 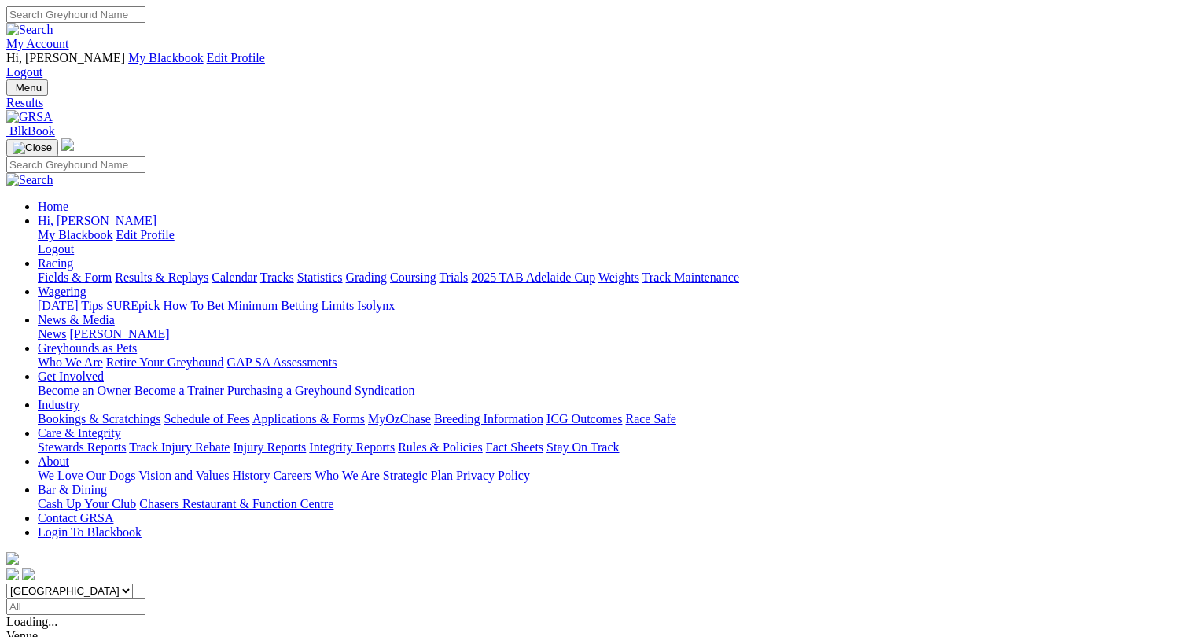 I want to click on a: Purchasing a Greyhound, so click(x=289, y=390).